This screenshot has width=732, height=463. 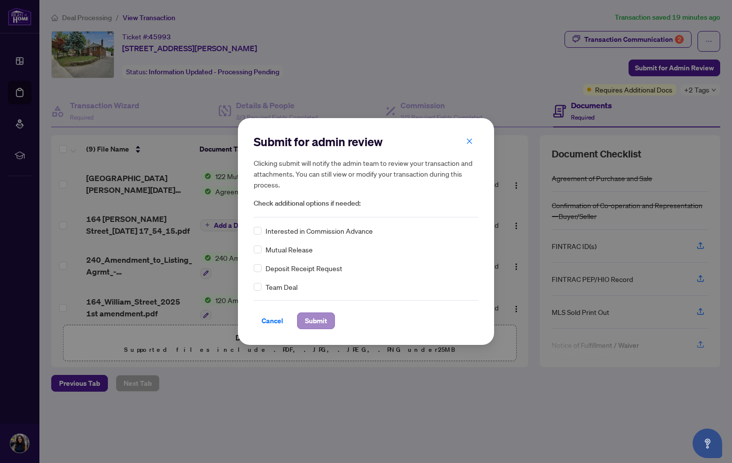 What do you see at coordinates (289, 250) in the screenshot?
I see `span: Mutual Release` at bounding box center [289, 250].